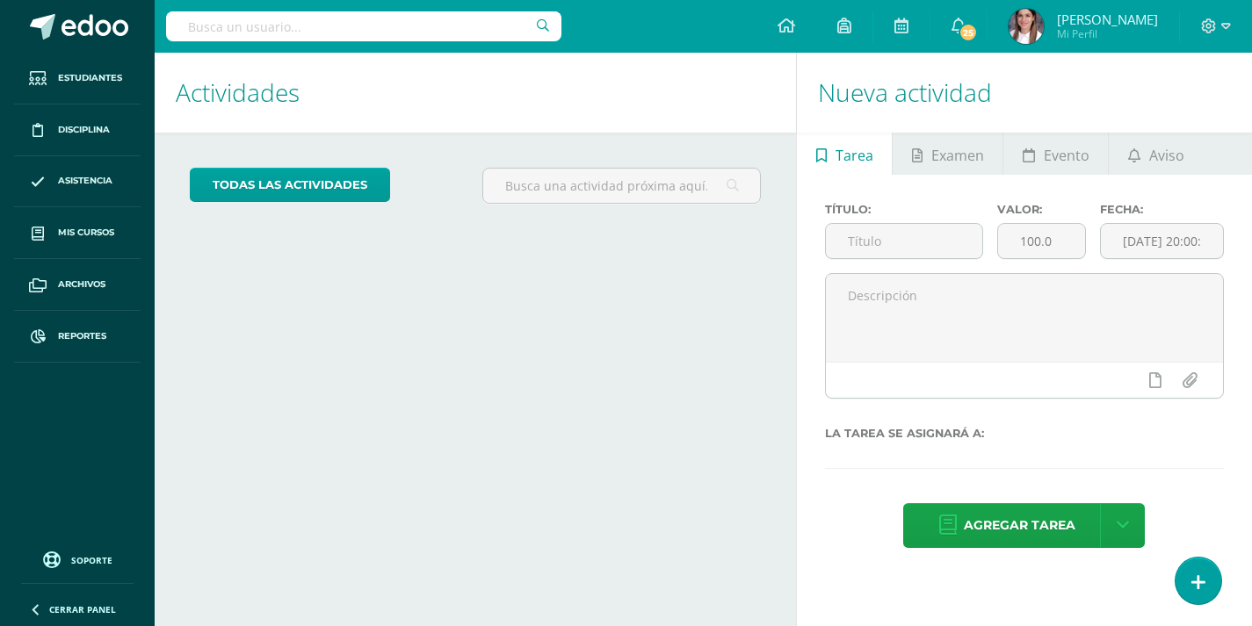 The image size is (1252, 626). I want to click on span: Asistencia, so click(85, 181).